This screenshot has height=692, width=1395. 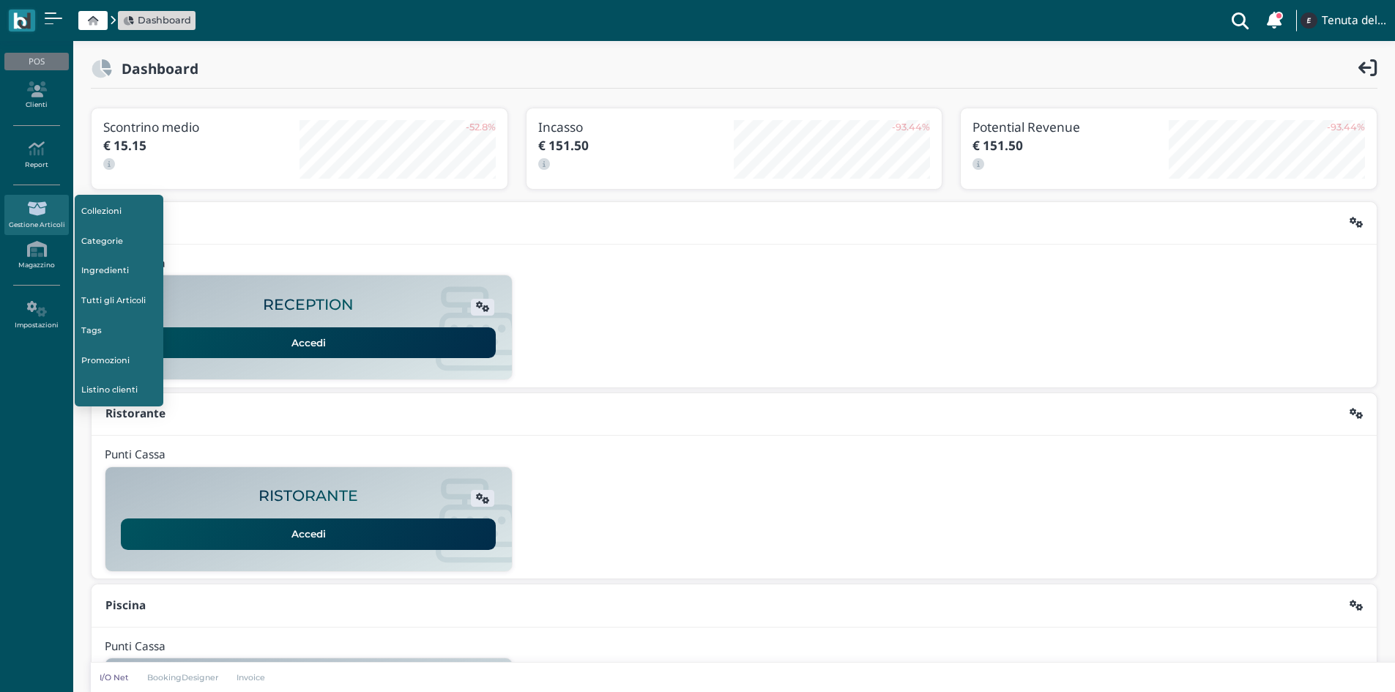 I want to click on h4: Tenuta del Barco, so click(x=1354, y=21).